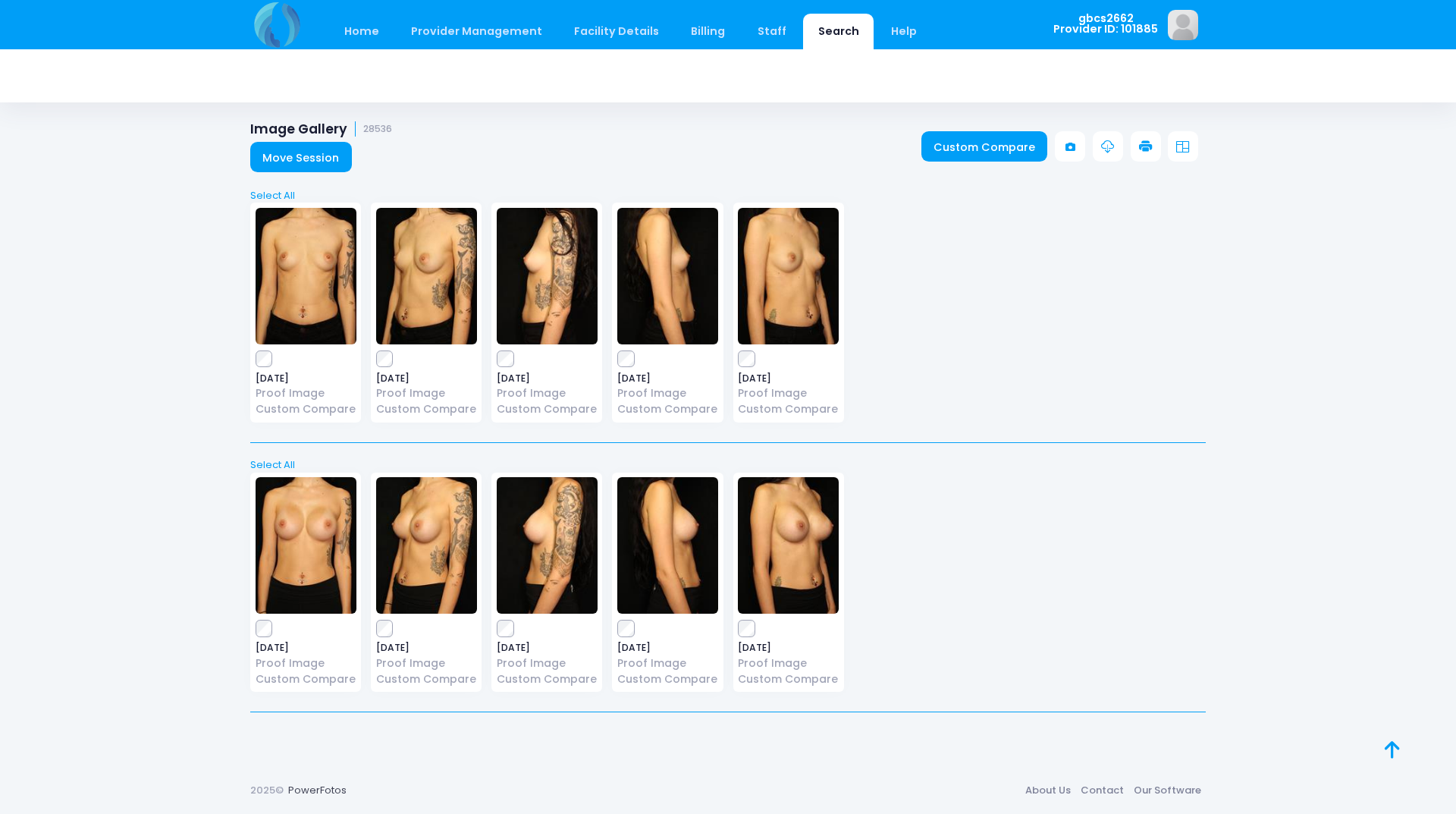 The image size is (1456, 814). What do you see at coordinates (771, 31) in the screenshot?
I see `a: Staff` at bounding box center [771, 31].